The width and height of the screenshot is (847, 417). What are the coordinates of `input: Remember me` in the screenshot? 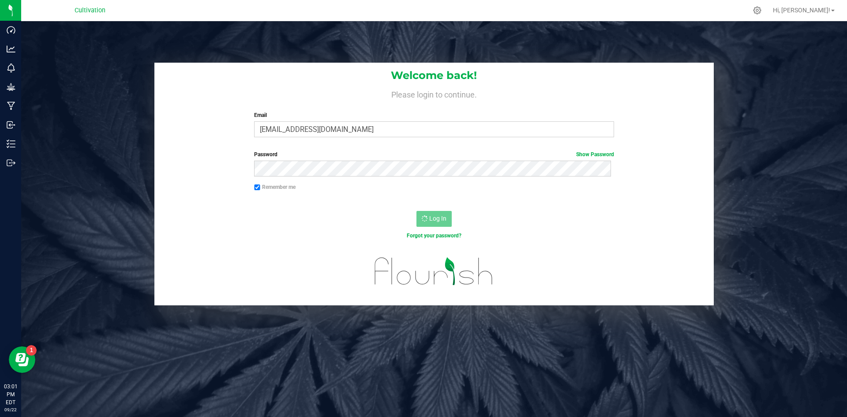 It's located at (257, 188).